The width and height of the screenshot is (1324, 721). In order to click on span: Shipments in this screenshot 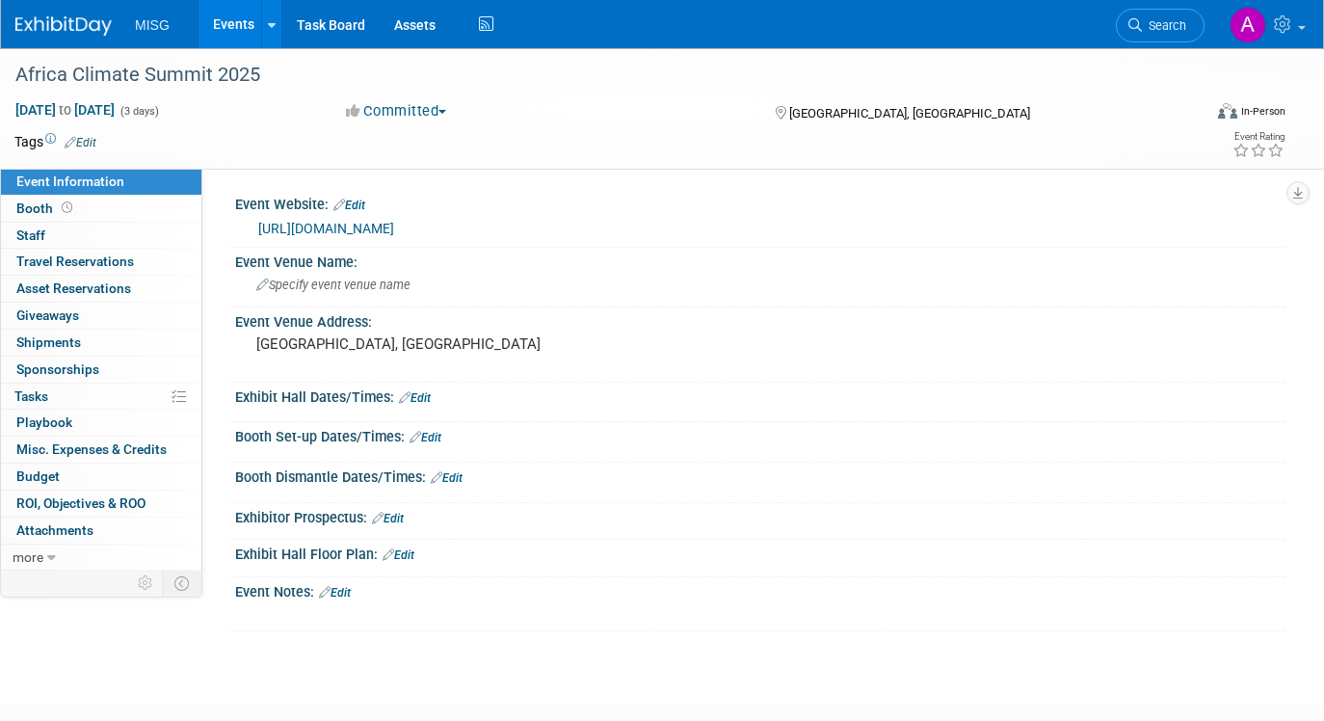, I will do `click(48, 342)`.